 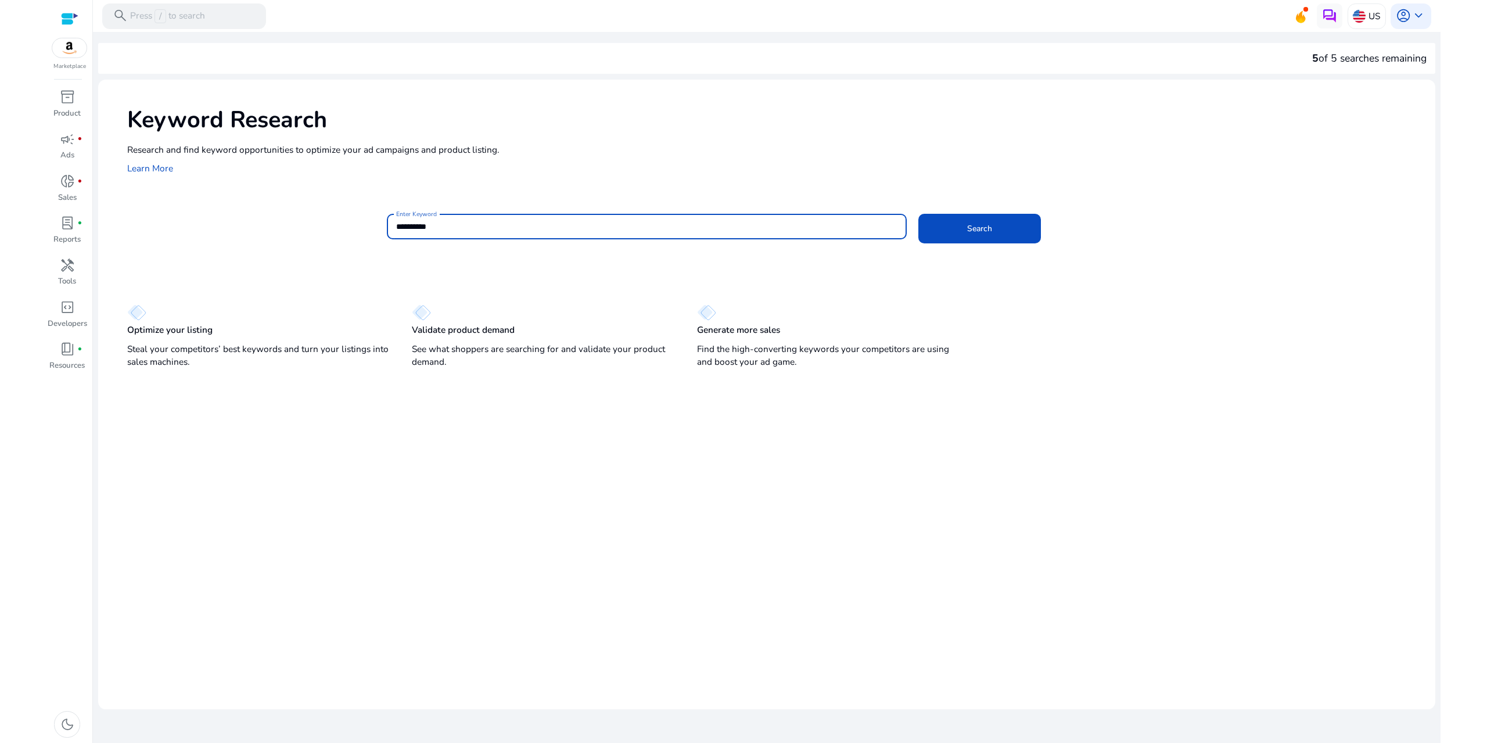 What do you see at coordinates (776, 120) in the screenshot?
I see `h1: Keyword Research` at bounding box center [776, 120].